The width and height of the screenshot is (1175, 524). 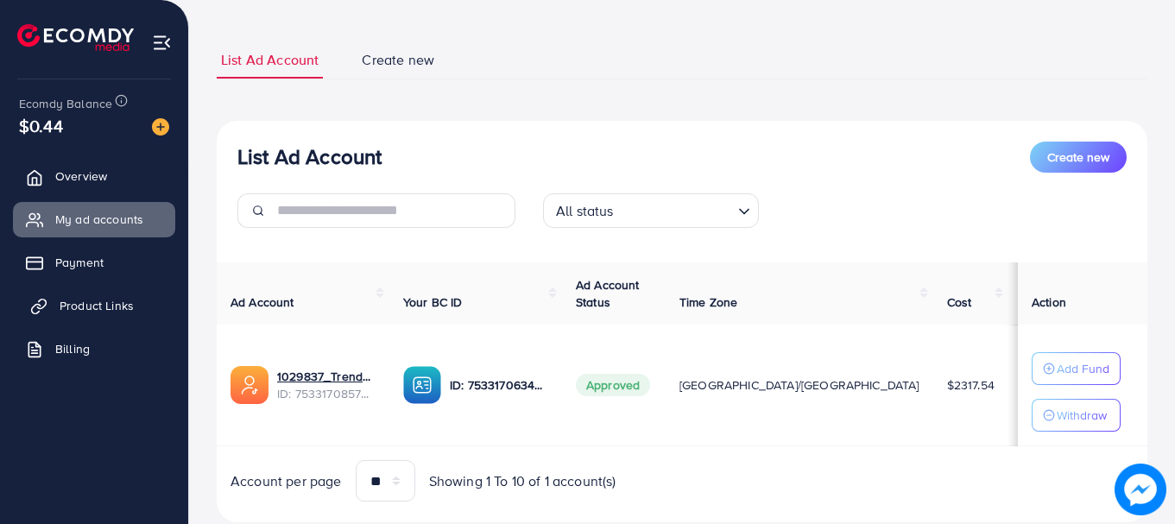 What do you see at coordinates (422, 385) in the screenshot?
I see `img: ic-ba-acc.ded83a64.svg` at bounding box center [422, 385].